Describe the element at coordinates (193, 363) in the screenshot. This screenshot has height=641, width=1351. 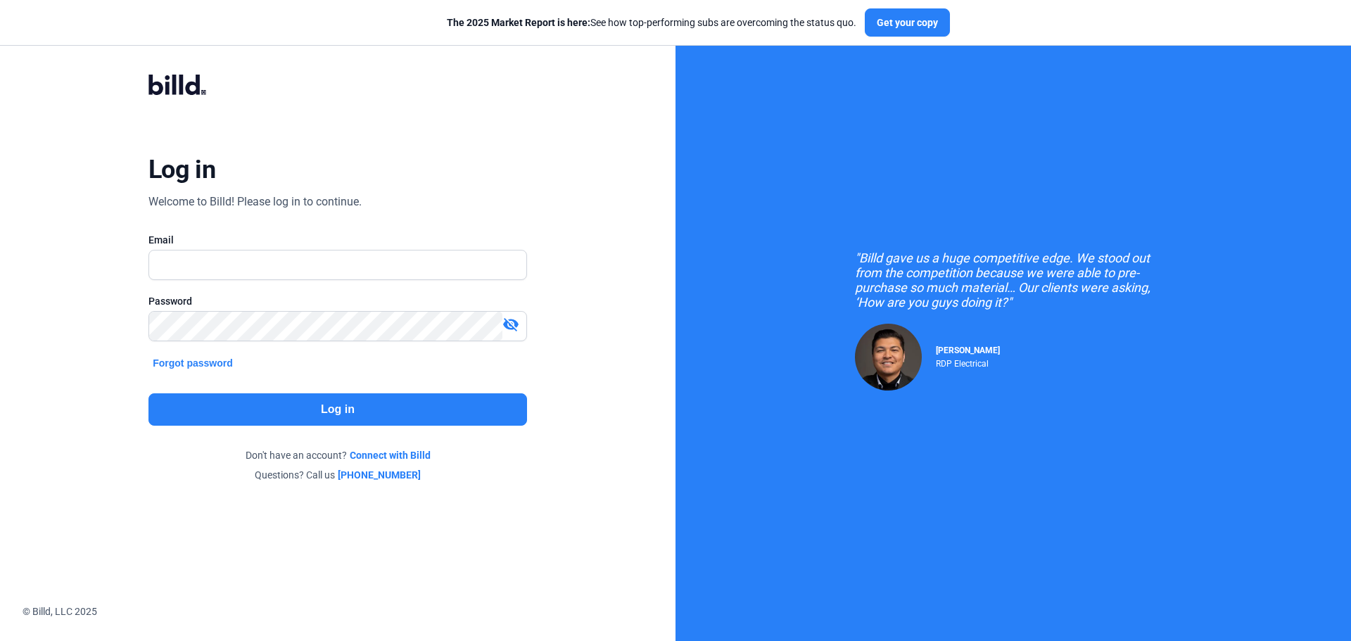
I see `button: Forgot password` at that location.